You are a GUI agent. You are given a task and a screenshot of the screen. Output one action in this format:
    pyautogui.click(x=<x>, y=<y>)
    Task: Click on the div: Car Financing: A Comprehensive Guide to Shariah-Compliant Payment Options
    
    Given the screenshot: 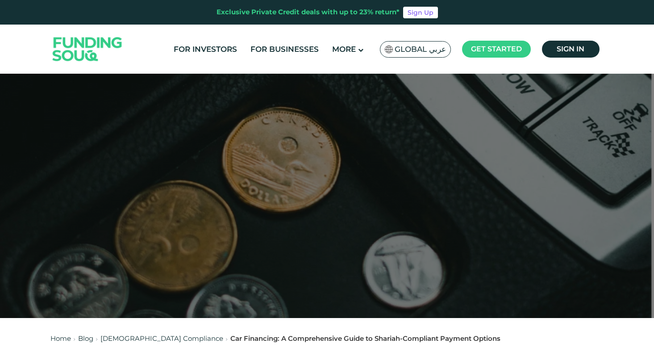 What is the action you would take?
    pyautogui.click(x=365, y=338)
    